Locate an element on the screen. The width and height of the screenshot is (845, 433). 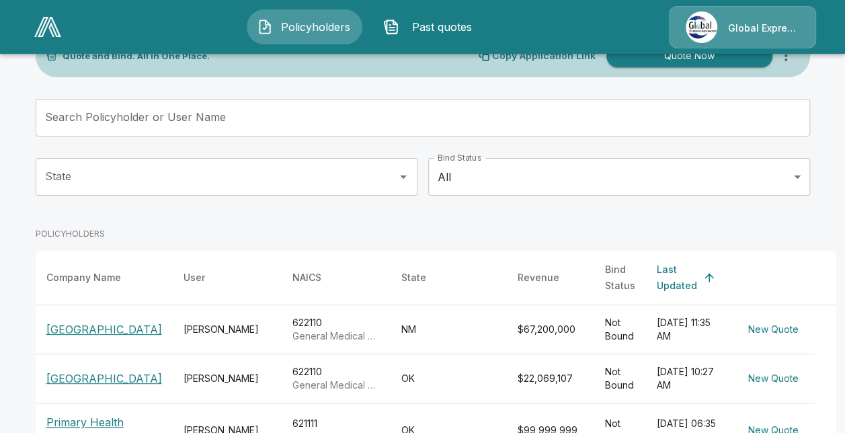
a: Policyholders IconPolicyholders is located at coordinates (304, 27).